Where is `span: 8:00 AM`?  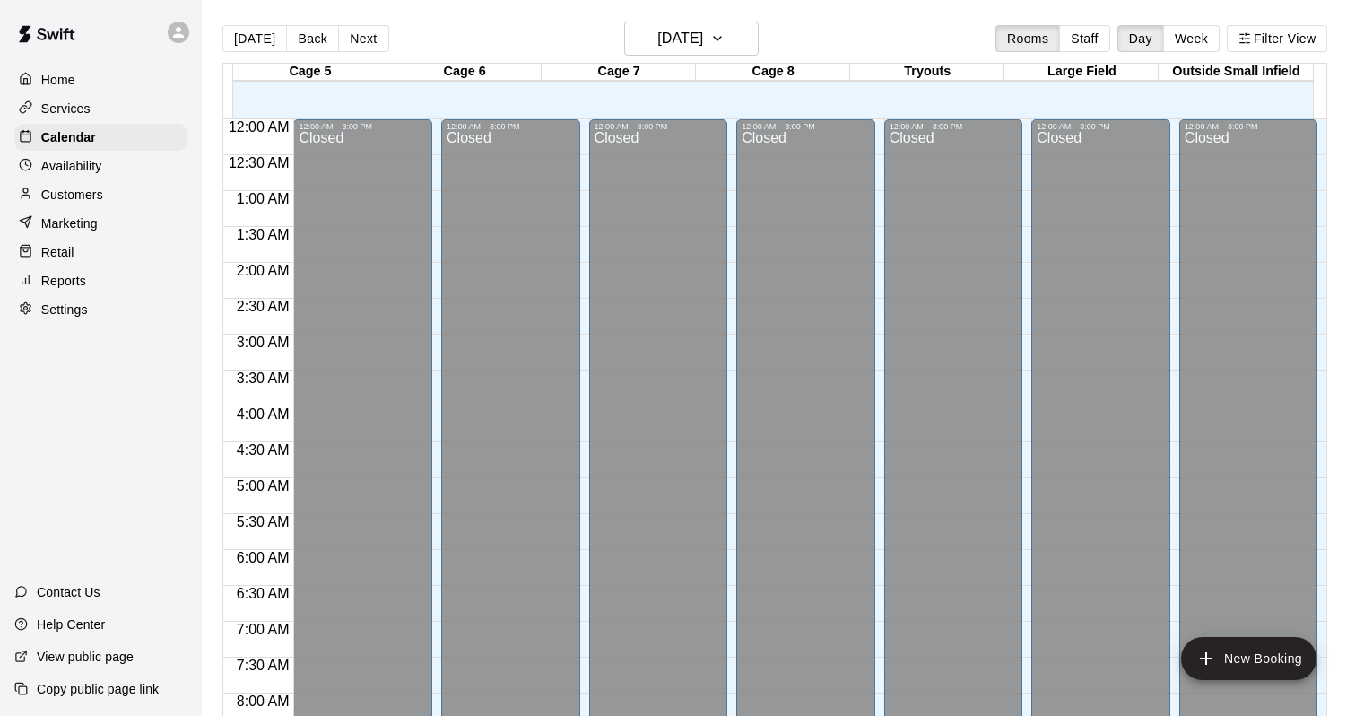
span: 8:00 AM is located at coordinates (263, 700).